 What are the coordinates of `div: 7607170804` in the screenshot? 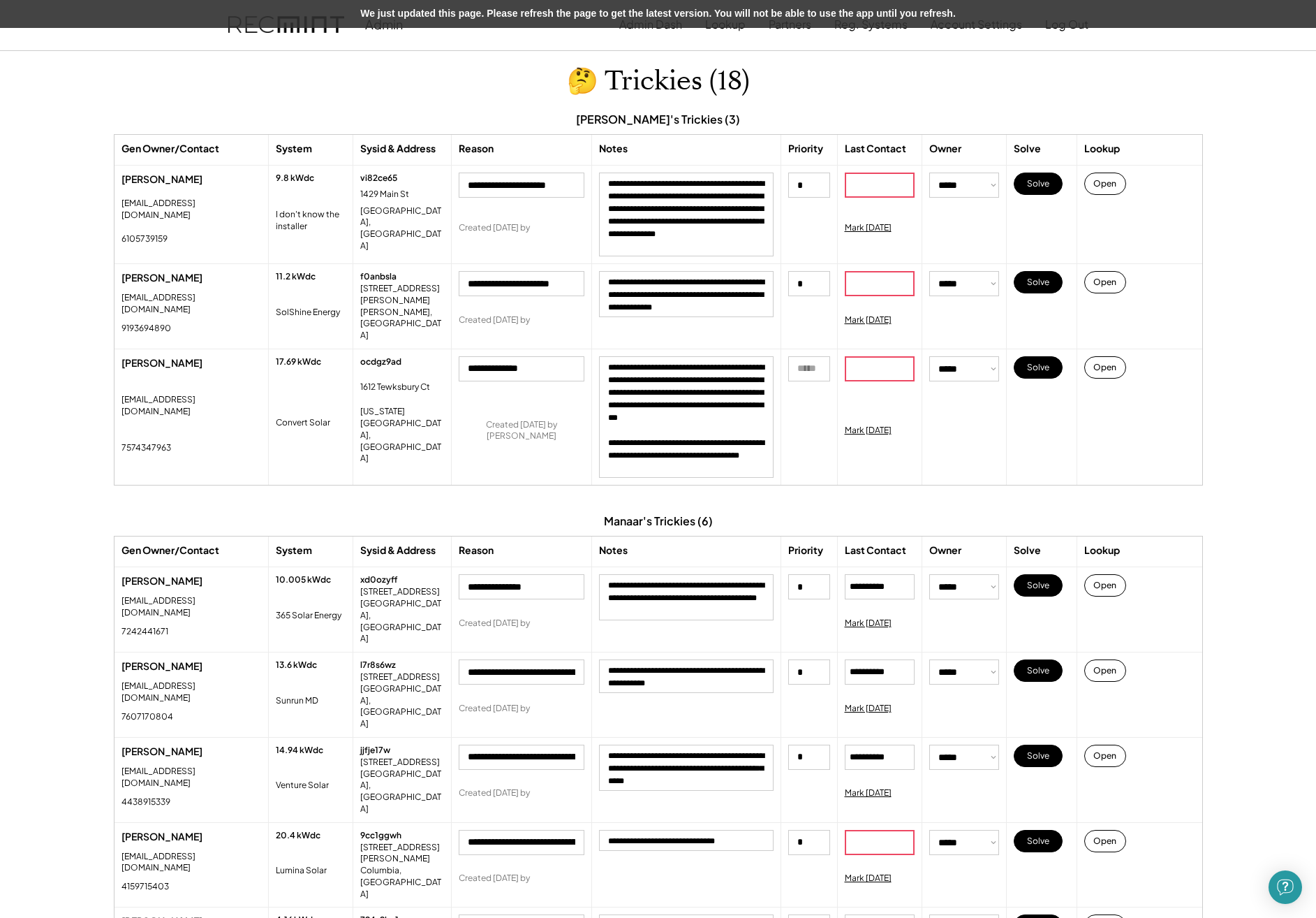 It's located at (148, 716).